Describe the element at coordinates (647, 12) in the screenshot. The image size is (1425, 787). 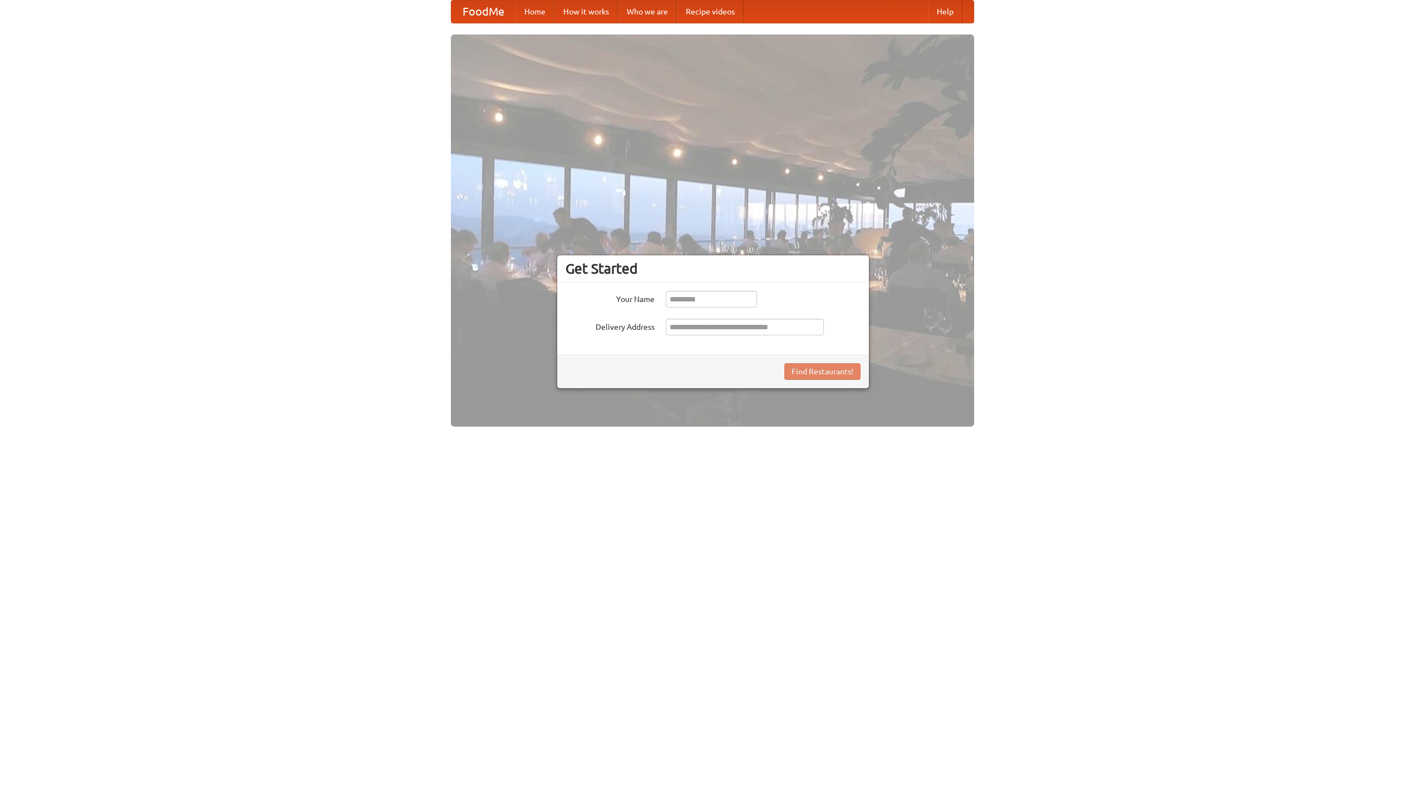
I see `a: Who we are` at that location.